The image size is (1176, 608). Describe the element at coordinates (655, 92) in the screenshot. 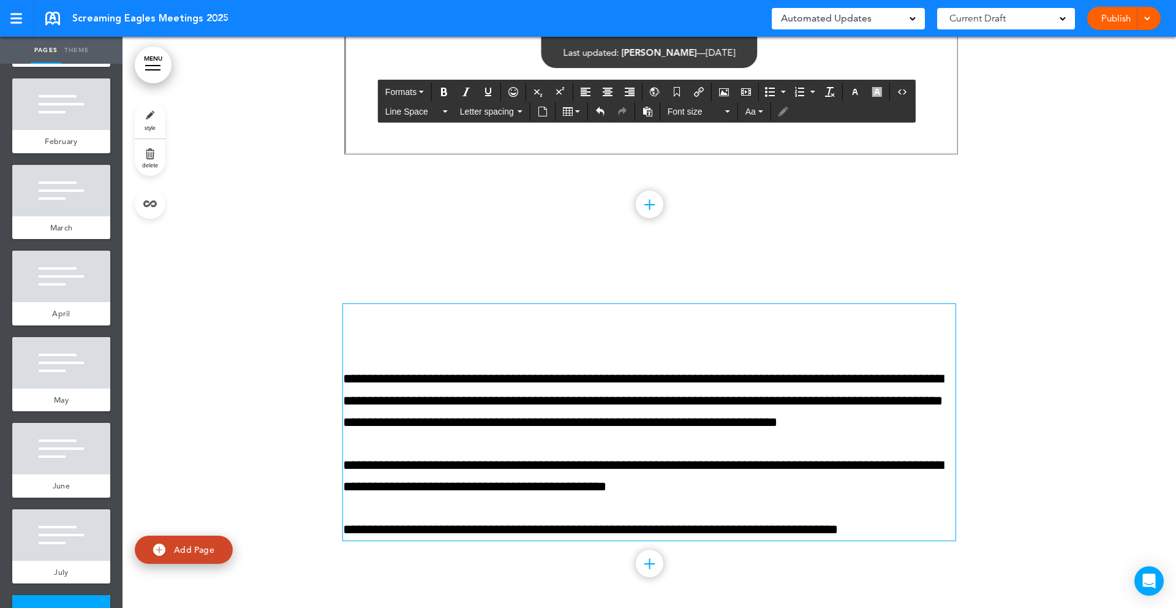

I see `div: Insert/Edit global anchor link` at that location.